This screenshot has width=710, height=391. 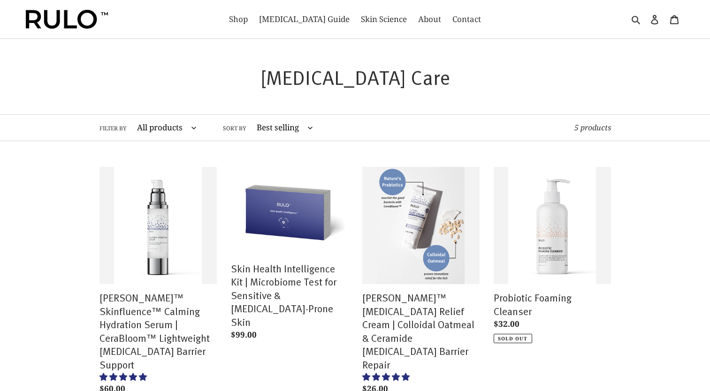 What do you see at coordinates (593, 128) in the screenshot?
I see `span: 5 products` at bounding box center [593, 128].